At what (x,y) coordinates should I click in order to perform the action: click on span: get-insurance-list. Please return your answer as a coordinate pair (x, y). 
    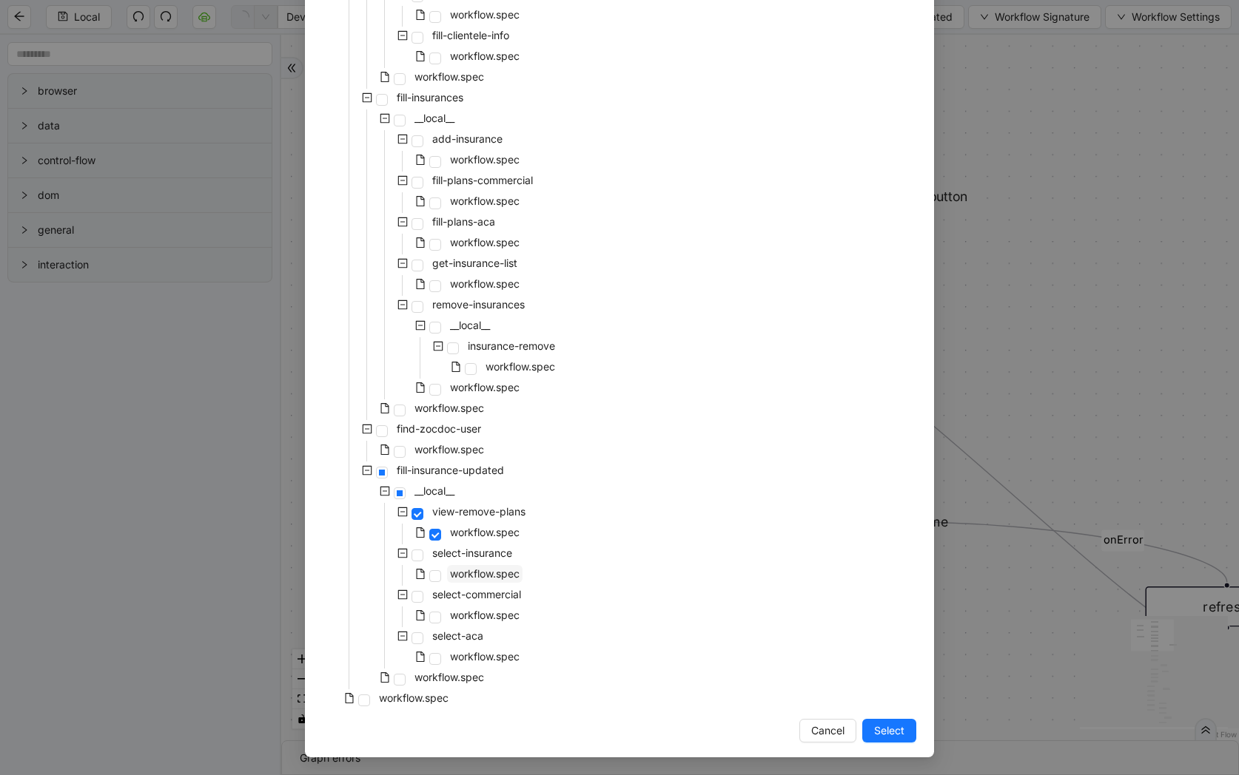
    Looking at the image, I should click on (474, 263).